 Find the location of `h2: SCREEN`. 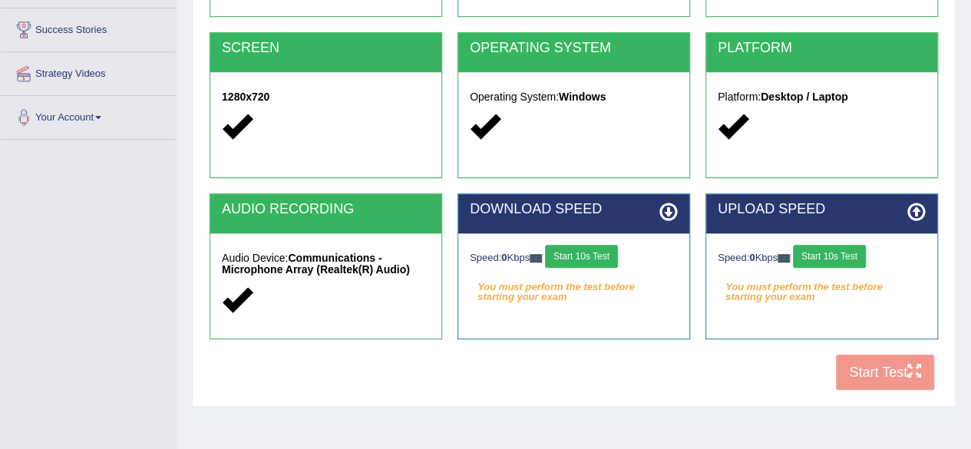

h2: SCREEN is located at coordinates (325, 48).